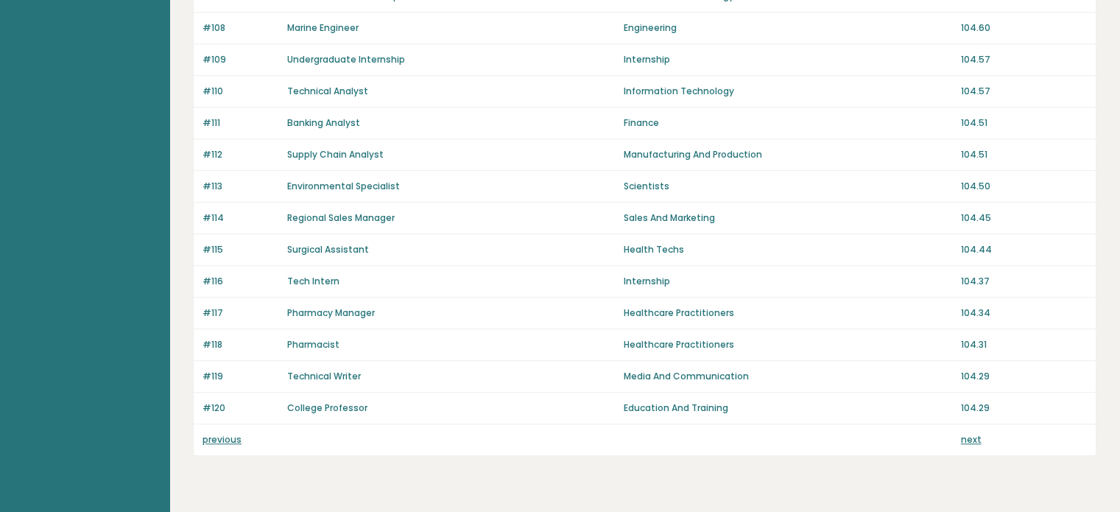 This screenshot has height=512, width=1120. What do you see at coordinates (787, 28) in the screenshot?
I see `p: Engineering` at bounding box center [787, 28].